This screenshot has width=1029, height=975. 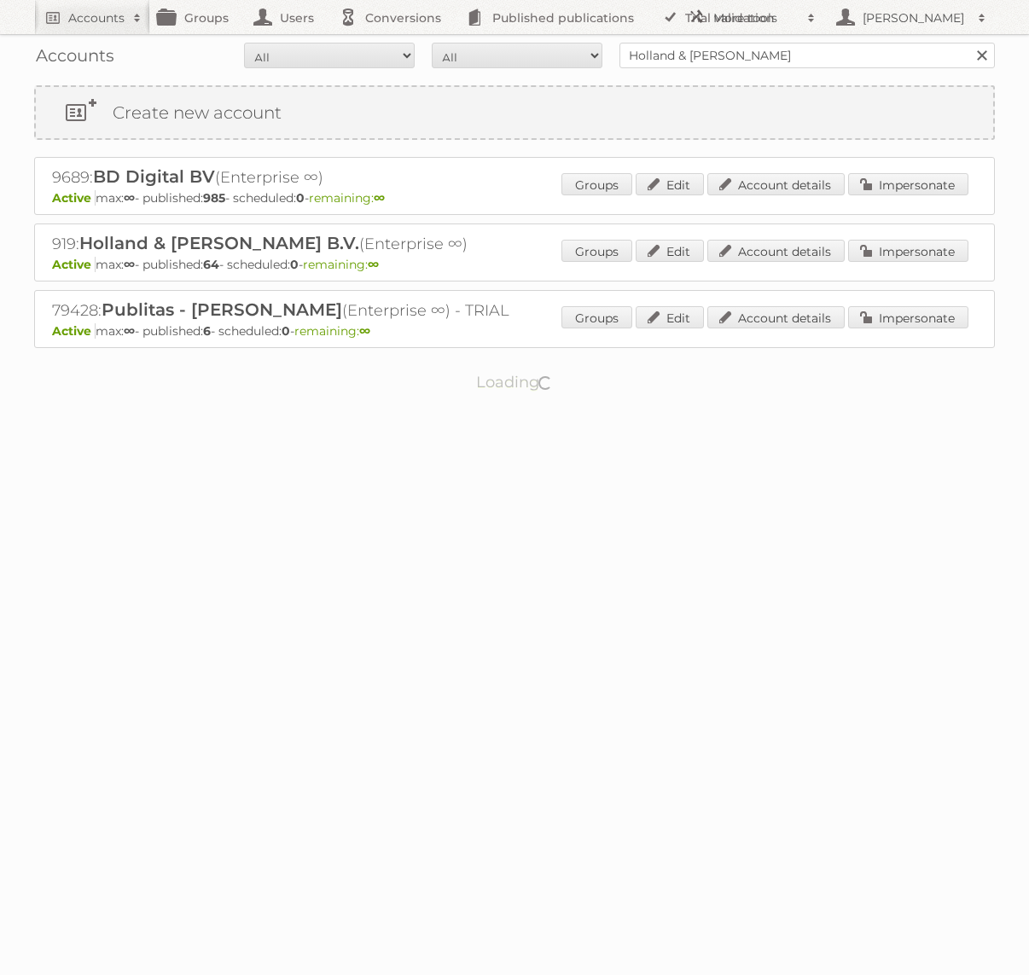 What do you see at coordinates (351, 244) in the screenshot?
I see `h2: 919: (Enterprise ∞)` at bounding box center [351, 244].